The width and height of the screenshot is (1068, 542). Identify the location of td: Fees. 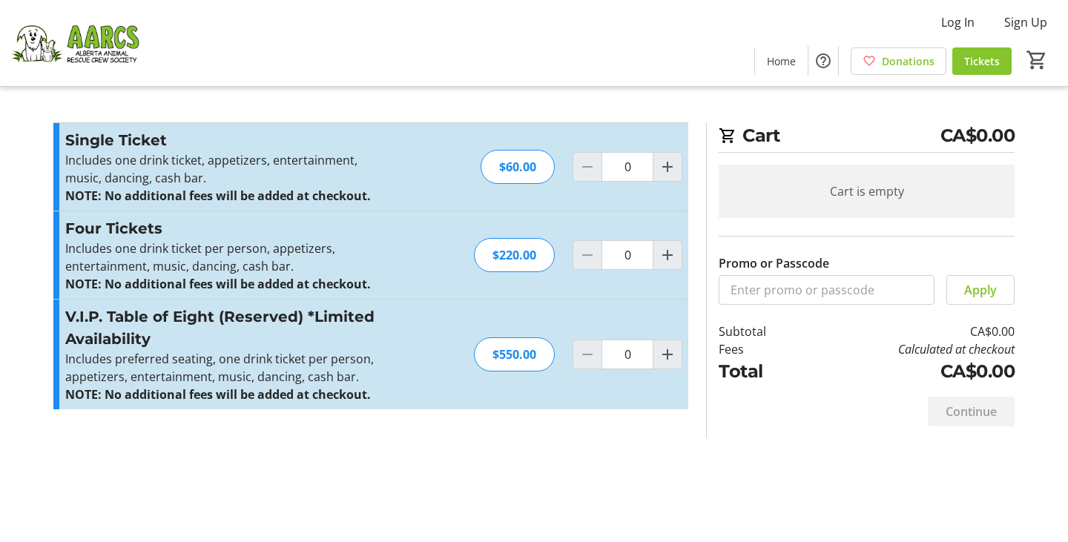
(762, 349).